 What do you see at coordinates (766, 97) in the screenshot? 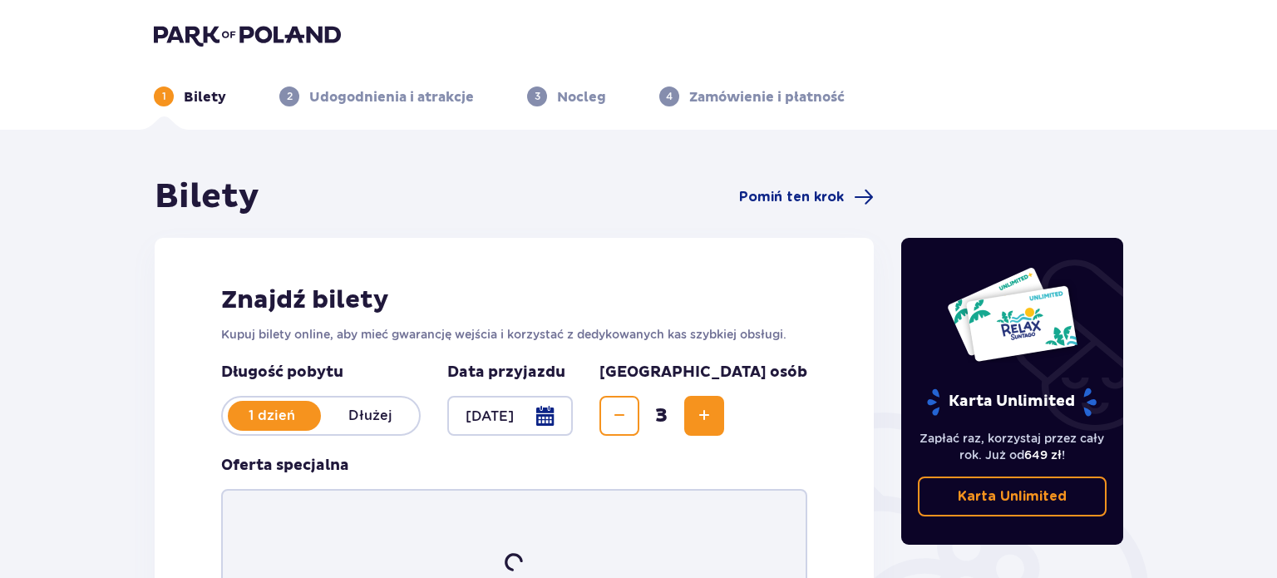
I see `p: Zamówienie i płatność` at bounding box center [766, 97].